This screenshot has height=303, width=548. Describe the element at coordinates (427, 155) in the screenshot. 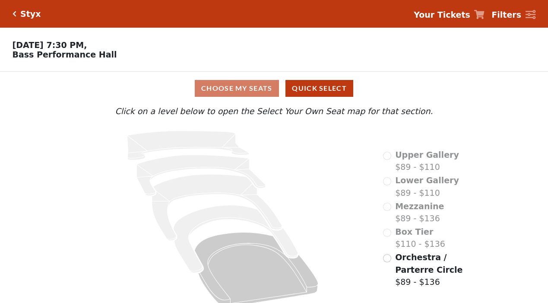

I see `span: Upper Gallery` at that location.